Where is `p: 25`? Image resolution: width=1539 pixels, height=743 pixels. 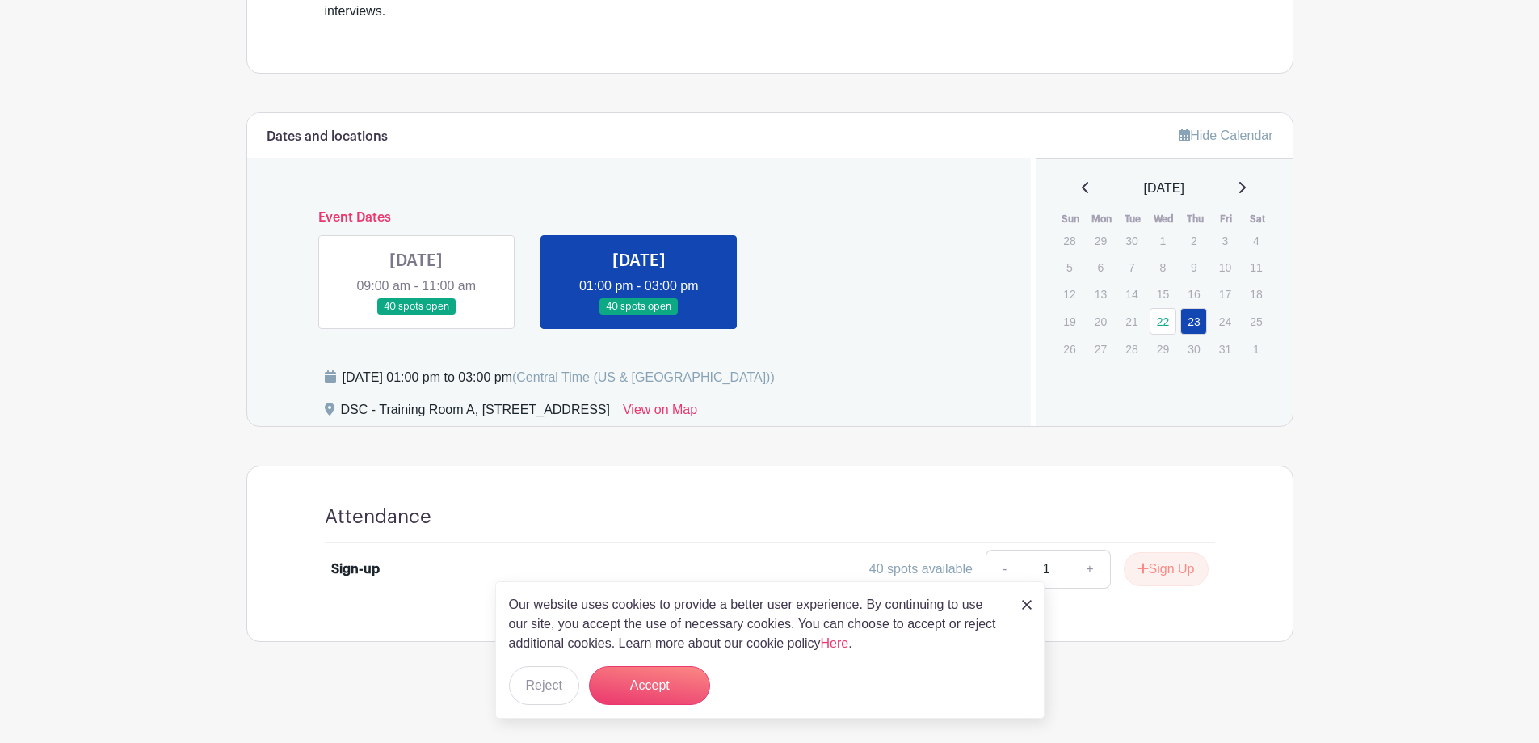 p: 25 is located at coordinates (1256, 321).